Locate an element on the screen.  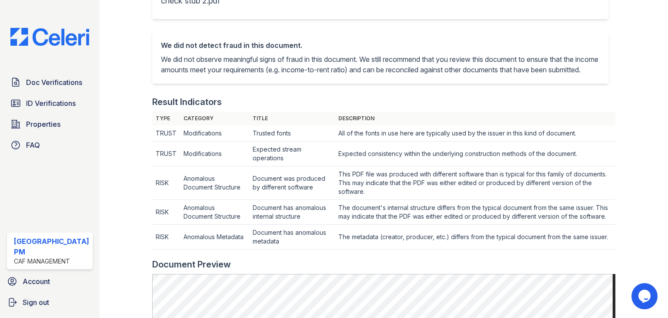
td: The document's internal structure differs from the typical document from the same issuer. This ma... is located at coordinates (475, 212).